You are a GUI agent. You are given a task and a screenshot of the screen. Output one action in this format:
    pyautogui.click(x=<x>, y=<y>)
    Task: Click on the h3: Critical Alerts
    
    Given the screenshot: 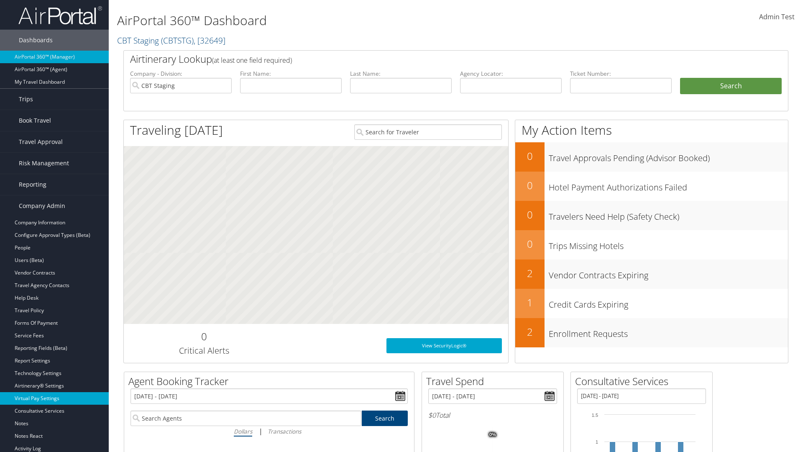 What is the action you would take?
    pyautogui.click(x=204, y=350)
    